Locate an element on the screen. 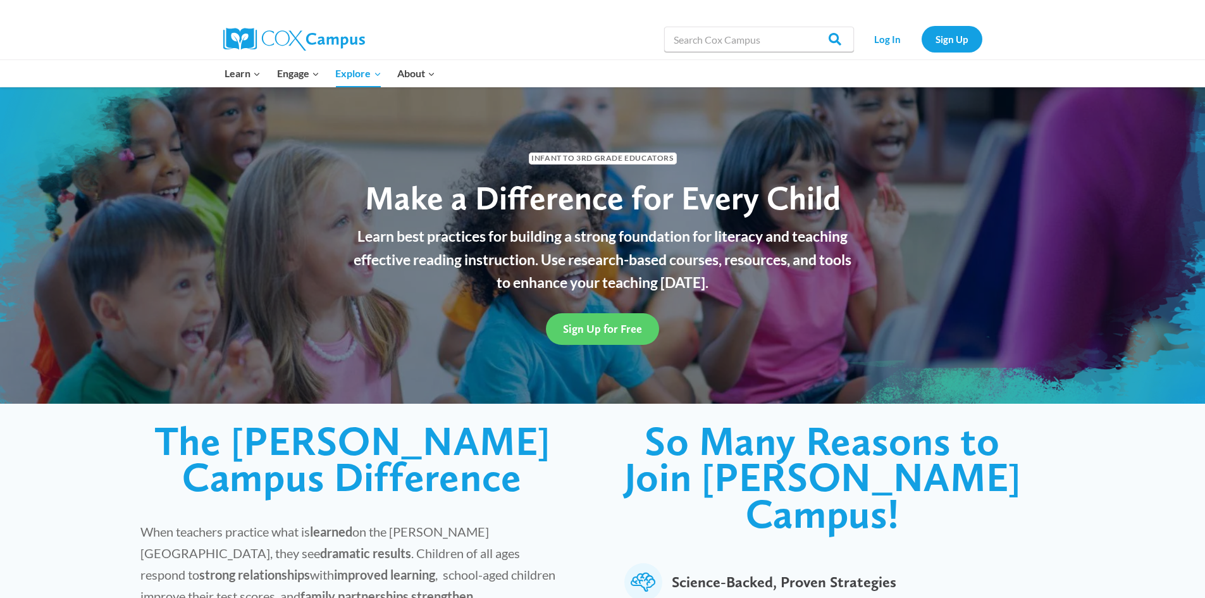  span: Engage is located at coordinates (298, 73).